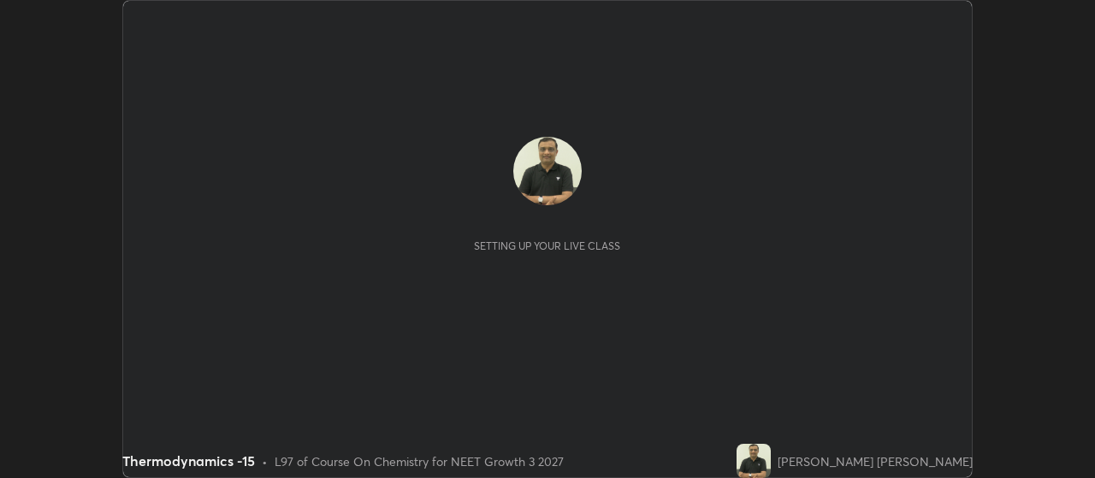  Describe the element at coordinates (419, 461) in the screenshot. I see `div: L97 of Course On Chemistry for NEET Growth 3 2027` at that location.